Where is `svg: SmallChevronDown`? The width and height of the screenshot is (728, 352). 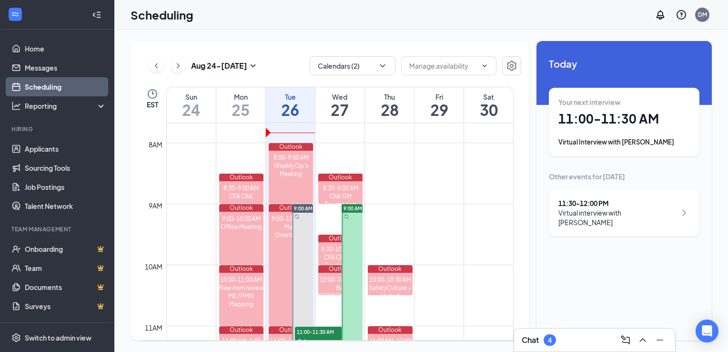 svg: SmallChevronDown is located at coordinates (253, 66).